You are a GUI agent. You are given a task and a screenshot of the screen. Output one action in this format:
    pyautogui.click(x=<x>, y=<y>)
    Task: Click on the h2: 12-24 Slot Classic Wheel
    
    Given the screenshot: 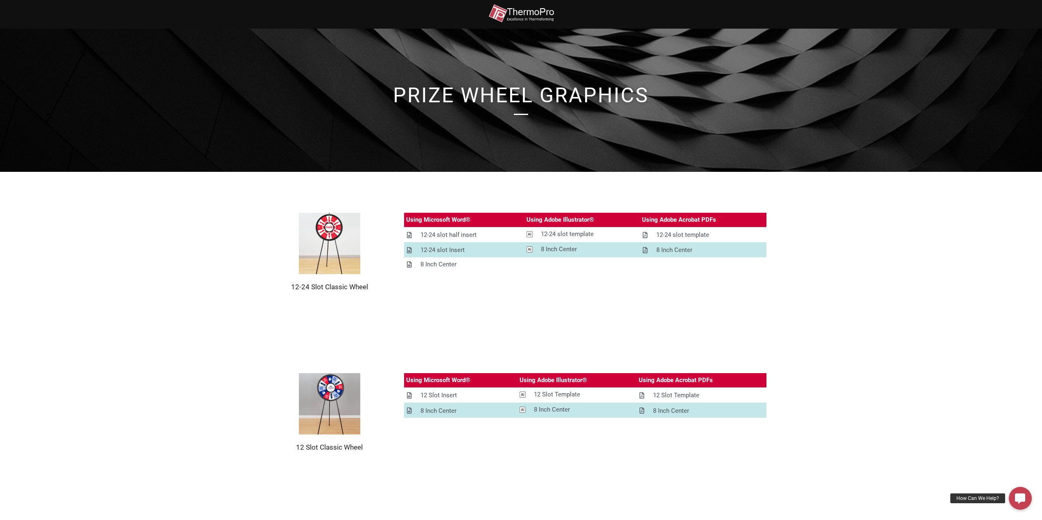 What is the action you would take?
    pyautogui.click(x=330, y=287)
    